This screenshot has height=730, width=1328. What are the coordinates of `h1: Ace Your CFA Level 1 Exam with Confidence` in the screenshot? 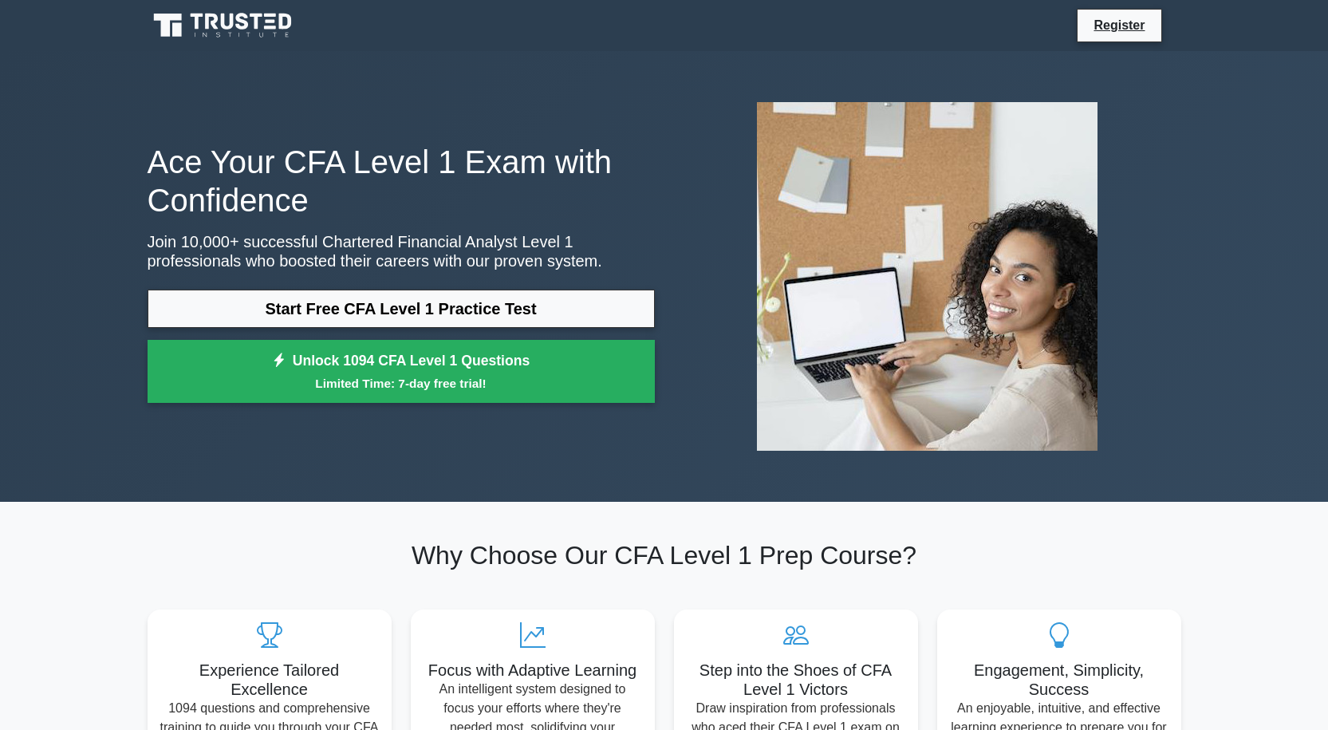 It's located at (401, 181).